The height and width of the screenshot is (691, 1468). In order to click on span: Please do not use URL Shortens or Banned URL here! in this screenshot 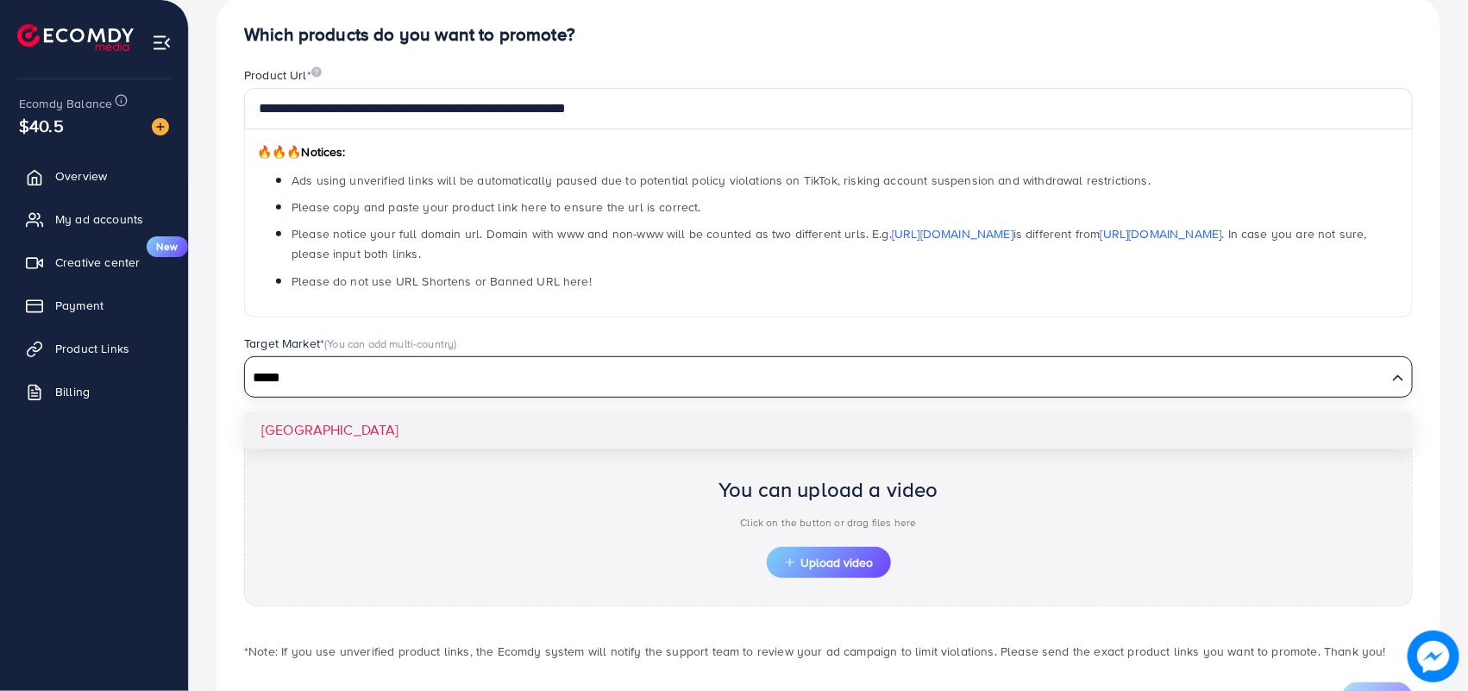, I will do `click(442, 281)`.